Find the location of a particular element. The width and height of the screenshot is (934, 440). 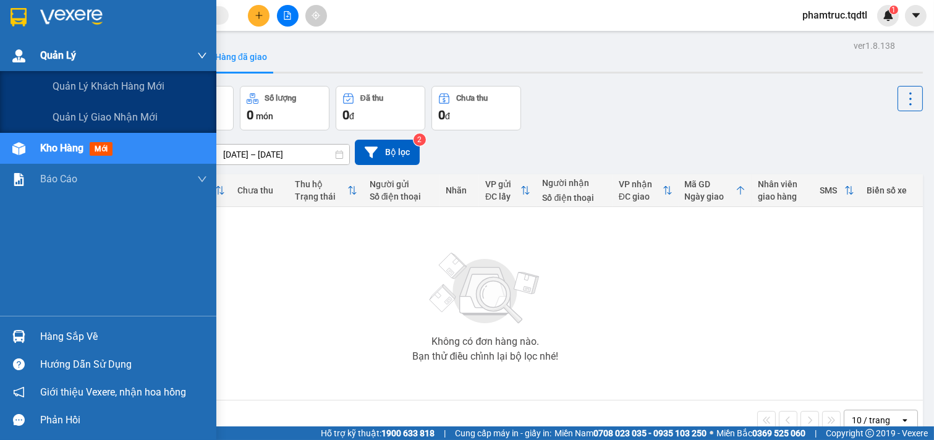

svg: open is located at coordinates (905, 420).